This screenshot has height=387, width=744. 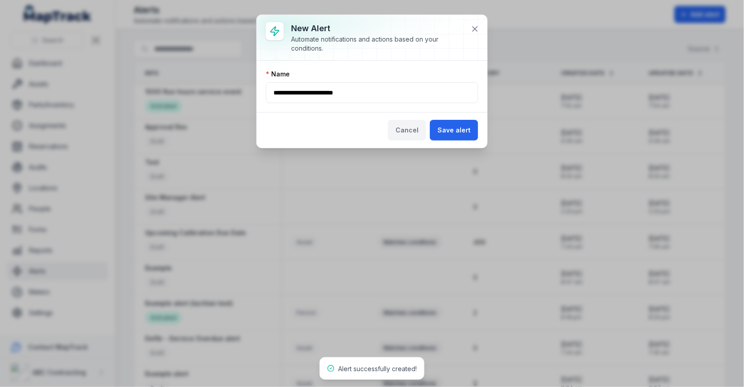 I want to click on button: Save alert, so click(x=454, y=130).